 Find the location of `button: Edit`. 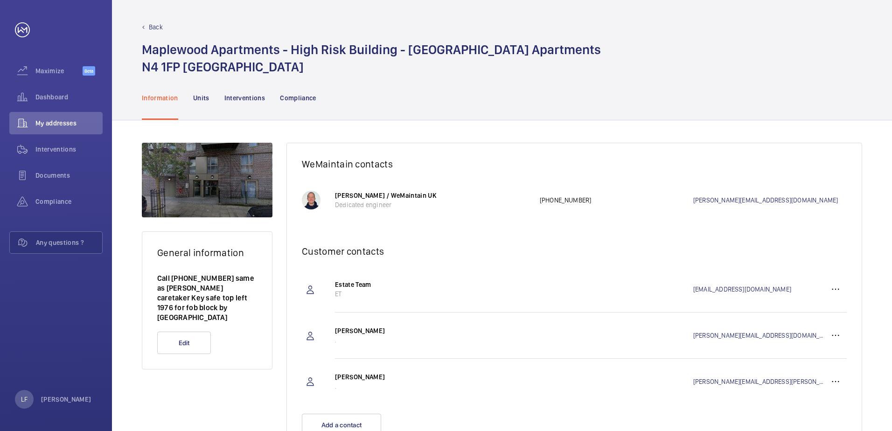

button: Edit is located at coordinates (184, 343).